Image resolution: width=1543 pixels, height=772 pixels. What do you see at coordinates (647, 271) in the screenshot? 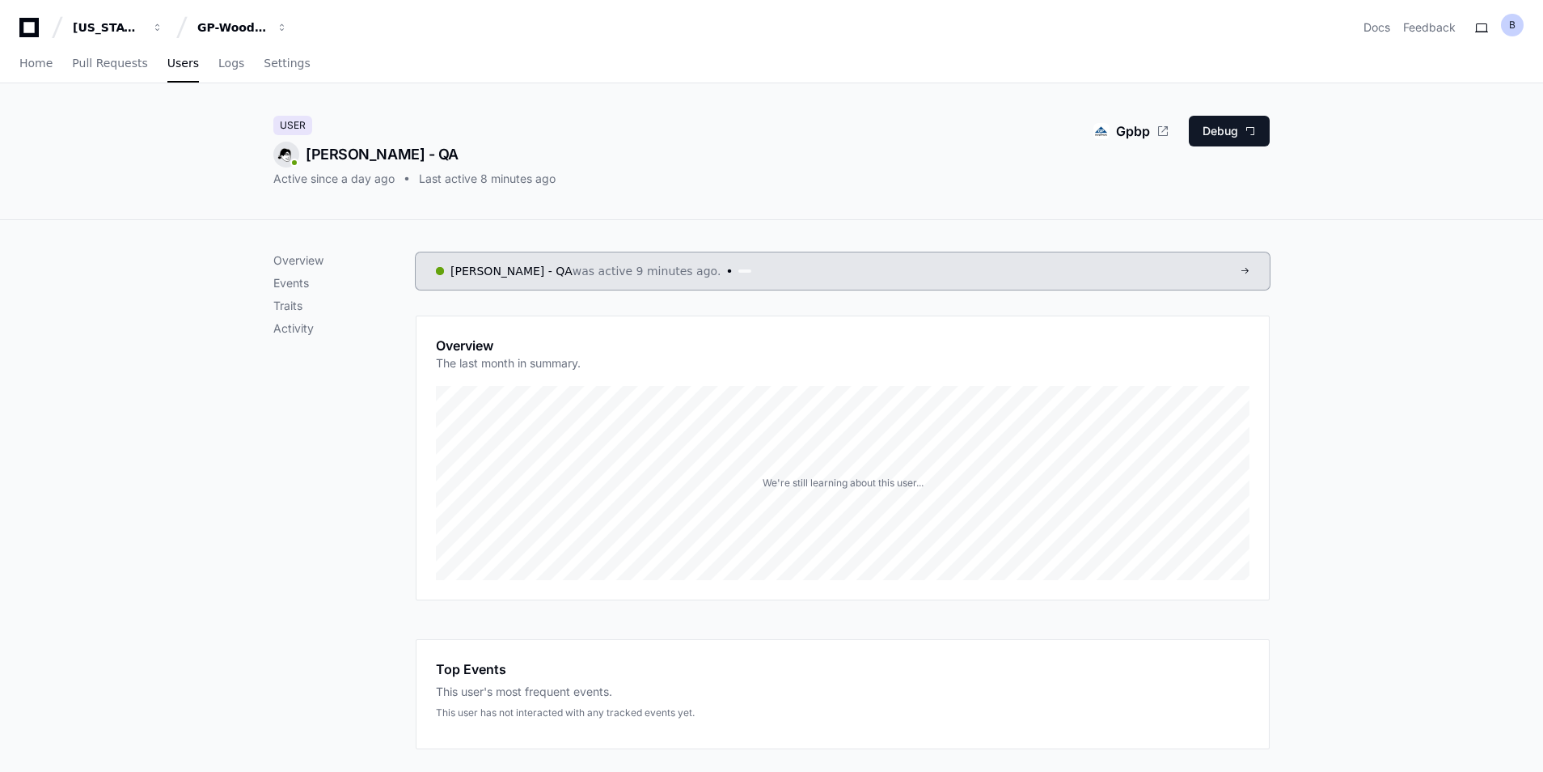
I see `span: was active 9 minutes ago.` at bounding box center [647, 271].